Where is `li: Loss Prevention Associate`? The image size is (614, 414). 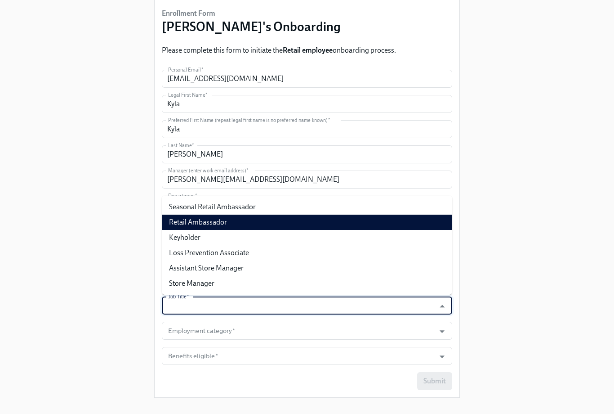
li: Loss Prevention Associate is located at coordinates (307, 253).